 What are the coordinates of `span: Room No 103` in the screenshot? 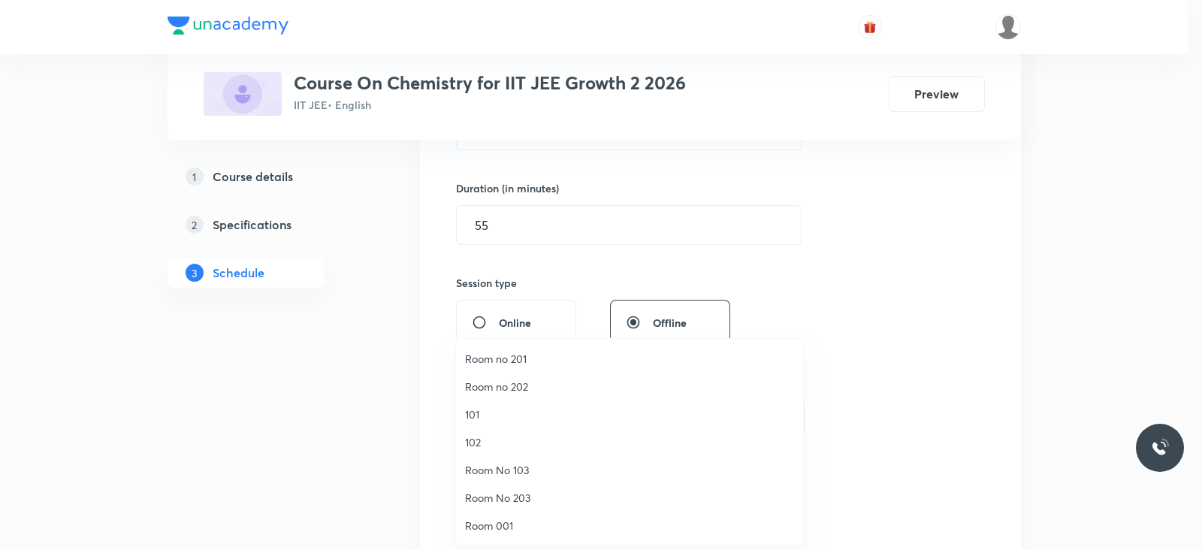 It's located at (629, 469).